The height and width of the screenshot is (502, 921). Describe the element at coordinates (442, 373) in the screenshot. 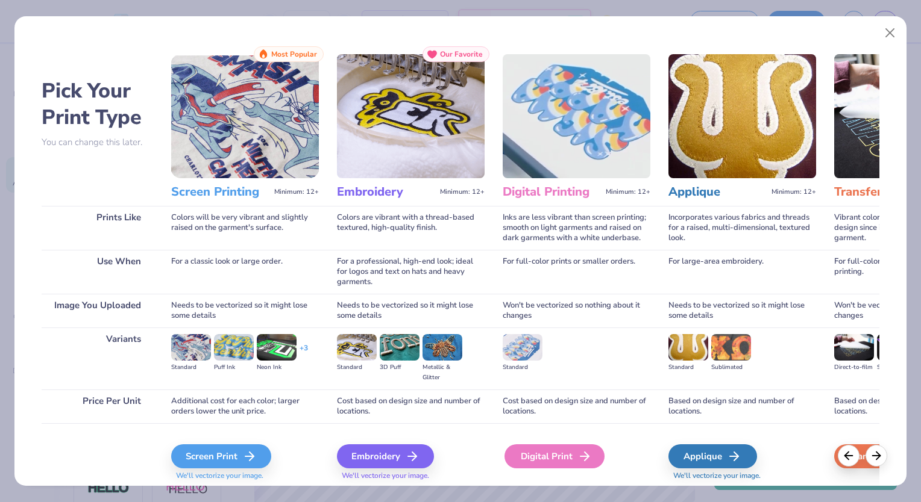

I see `div: Metallic & Glitter` at that location.